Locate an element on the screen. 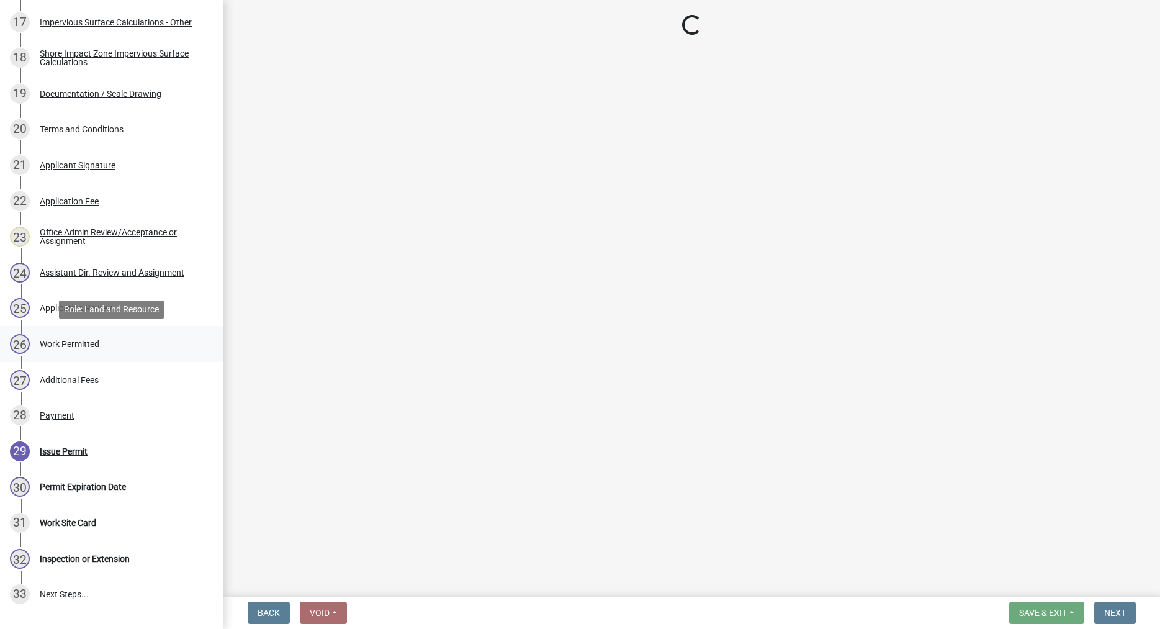 The height and width of the screenshot is (629, 1160). div: Role: Land and Resource is located at coordinates (111, 309).